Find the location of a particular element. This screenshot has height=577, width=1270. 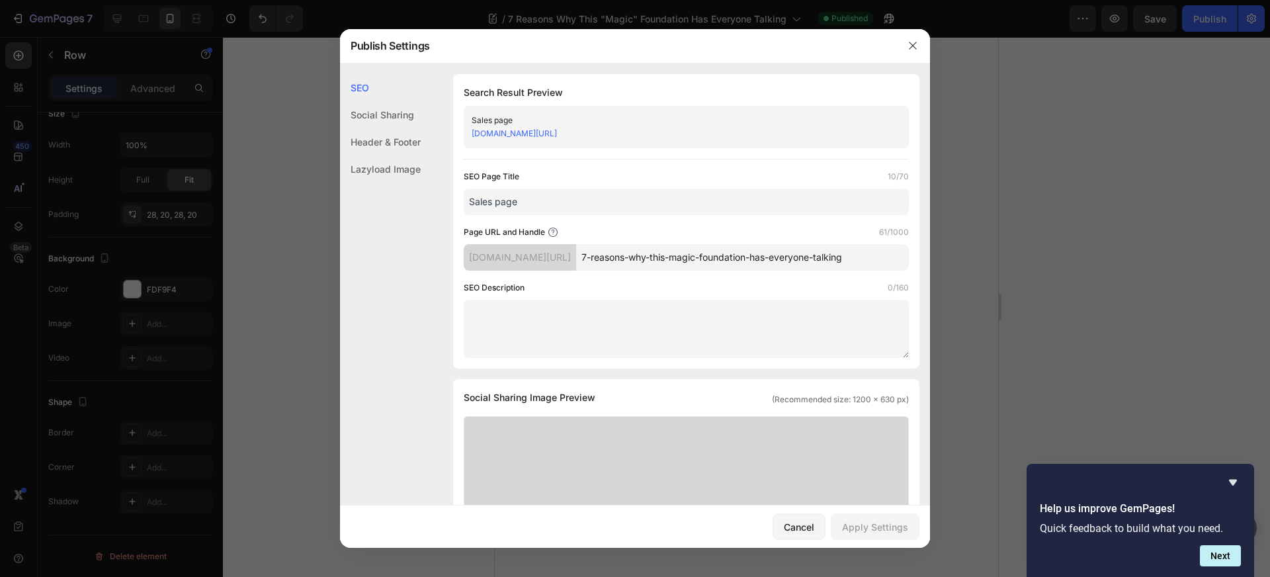

label: SEO Description is located at coordinates (494, 288).